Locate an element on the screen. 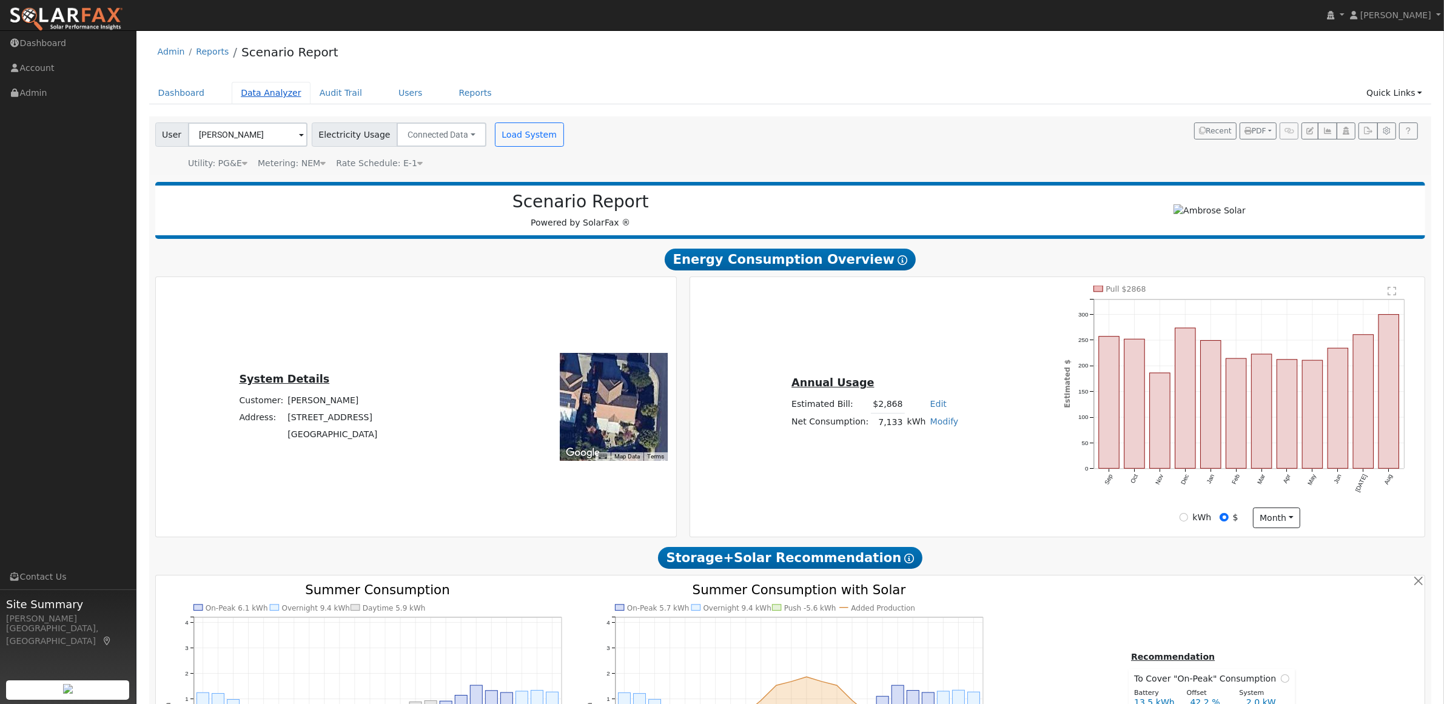 The image size is (1444, 704). a: Edit is located at coordinates (938, 404).